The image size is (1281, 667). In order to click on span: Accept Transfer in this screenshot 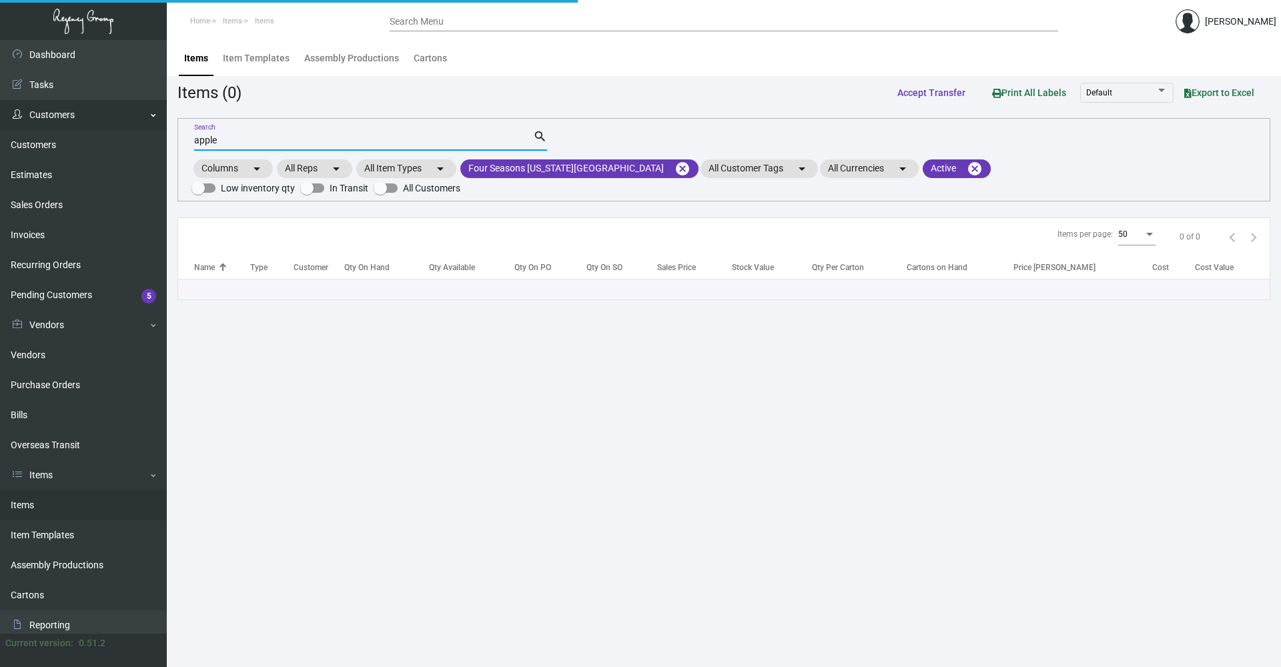, I will do `click(932, 93)`.